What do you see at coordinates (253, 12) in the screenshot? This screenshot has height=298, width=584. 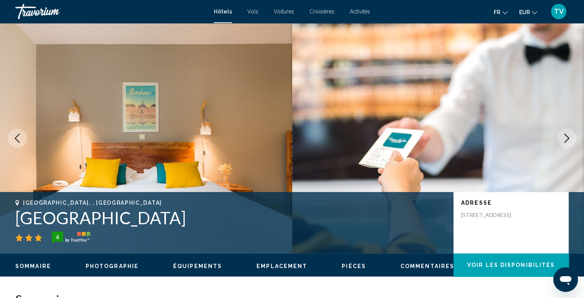 I see `a: Vols` at bounding box center [253, 12].